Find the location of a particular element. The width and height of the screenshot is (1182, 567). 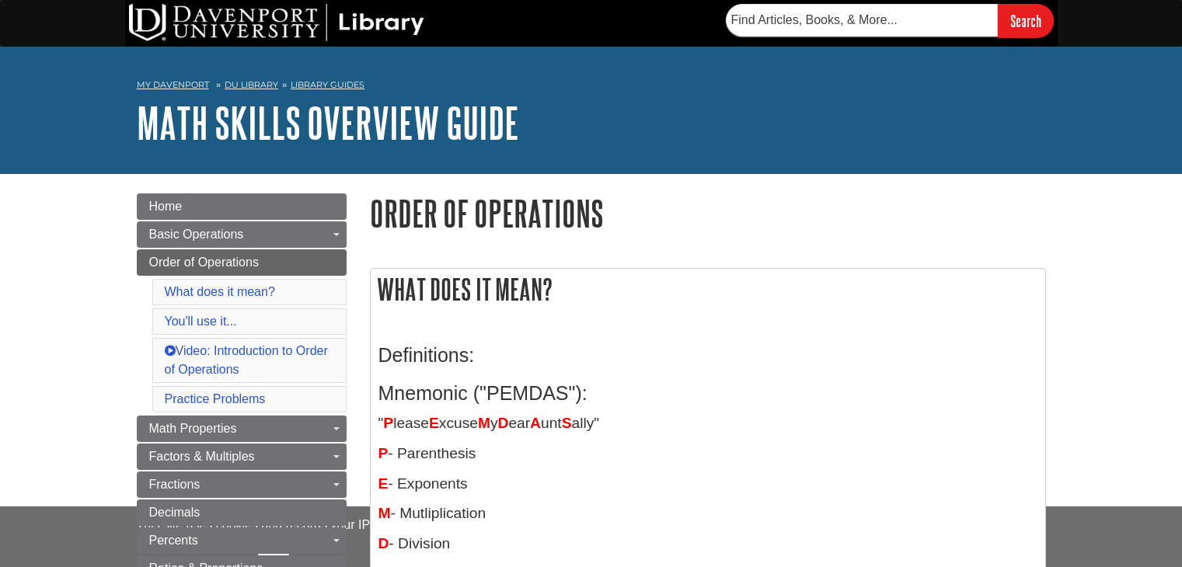

span: Math Properties is located at coordinates (193, 428).